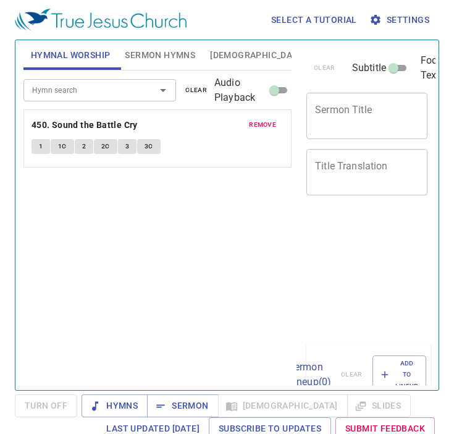 This screenshot has width=454, height=434. I want to click on span: 1C, so click(62, 146).